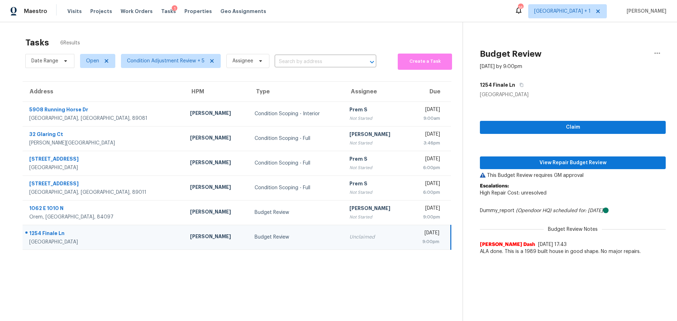 The image size is (677, 321). I want to click on th: Due, so click(430, 92).